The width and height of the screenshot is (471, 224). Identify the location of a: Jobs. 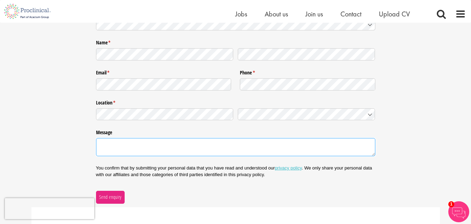
(241, 14).